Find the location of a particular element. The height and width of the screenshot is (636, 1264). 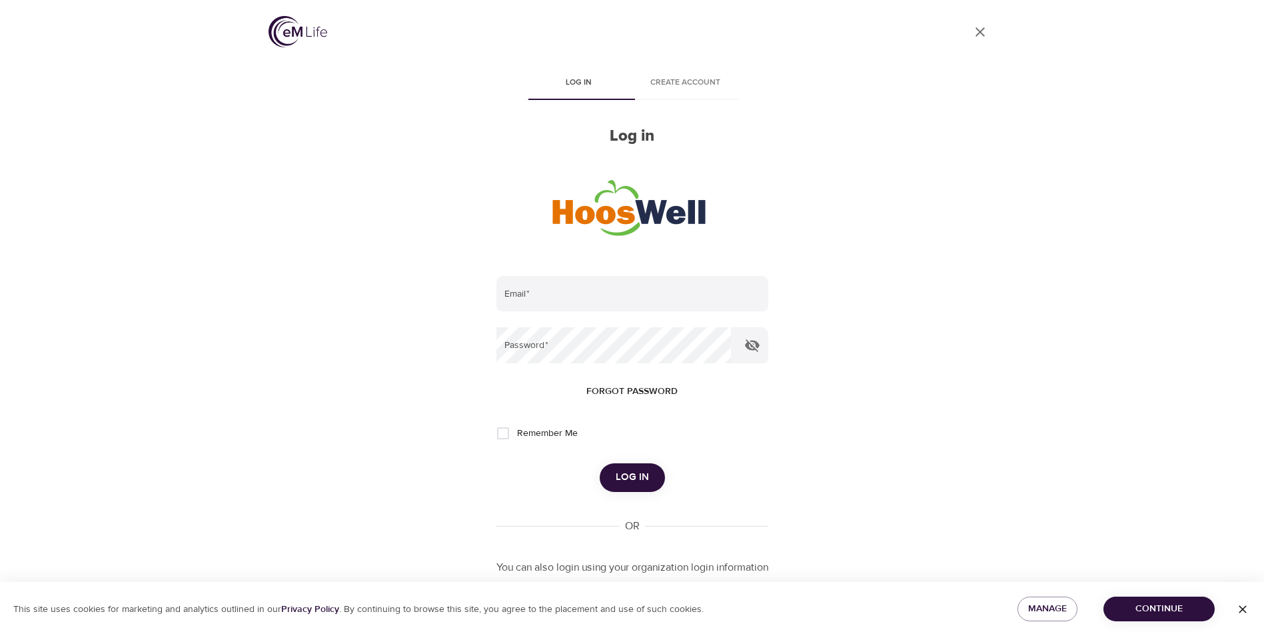

span: Forgot password is located at coordinates (632, 391).